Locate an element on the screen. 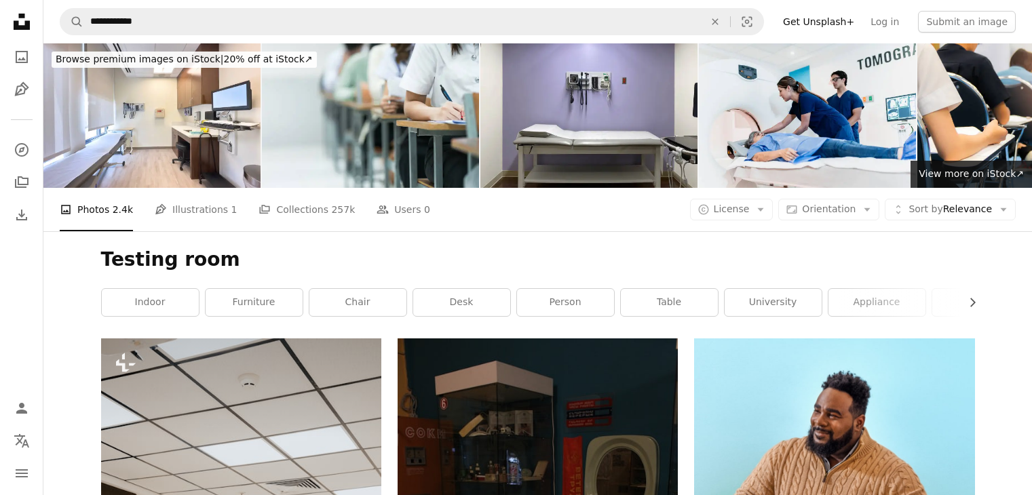 Image resolution: width=1032 pixels, height=495 pixels. a: Photos is located at coordinates (22, 57).